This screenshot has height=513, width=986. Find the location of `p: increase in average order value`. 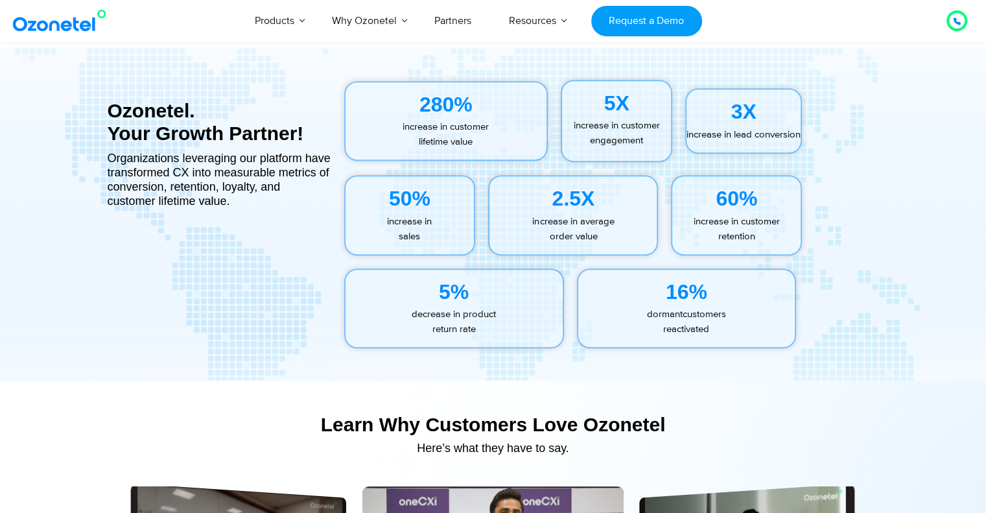

p: increase in average order value is located at coordinates (573, 229).